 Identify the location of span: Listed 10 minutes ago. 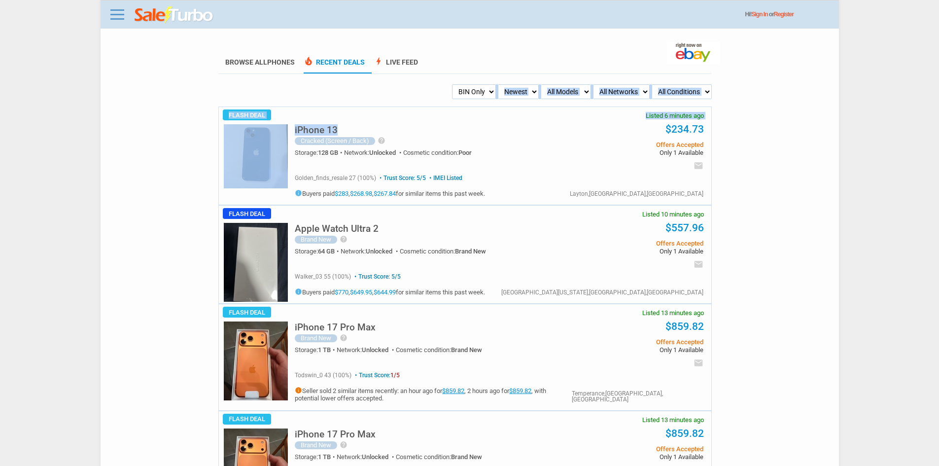
(672, 214).